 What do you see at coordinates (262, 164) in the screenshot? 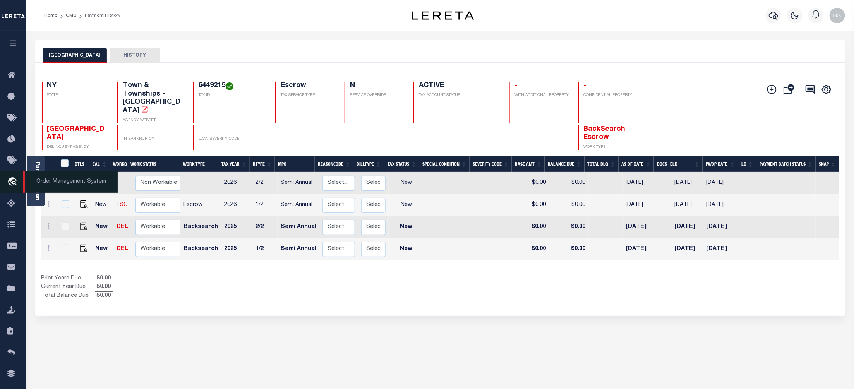
I see `th: RType: activate to sort column ascending` at bounding box center [262, 164].